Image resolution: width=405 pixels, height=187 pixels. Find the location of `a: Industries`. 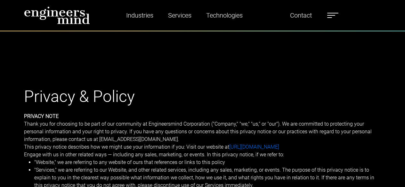

a: Industries is located at coordinates (140, 15).